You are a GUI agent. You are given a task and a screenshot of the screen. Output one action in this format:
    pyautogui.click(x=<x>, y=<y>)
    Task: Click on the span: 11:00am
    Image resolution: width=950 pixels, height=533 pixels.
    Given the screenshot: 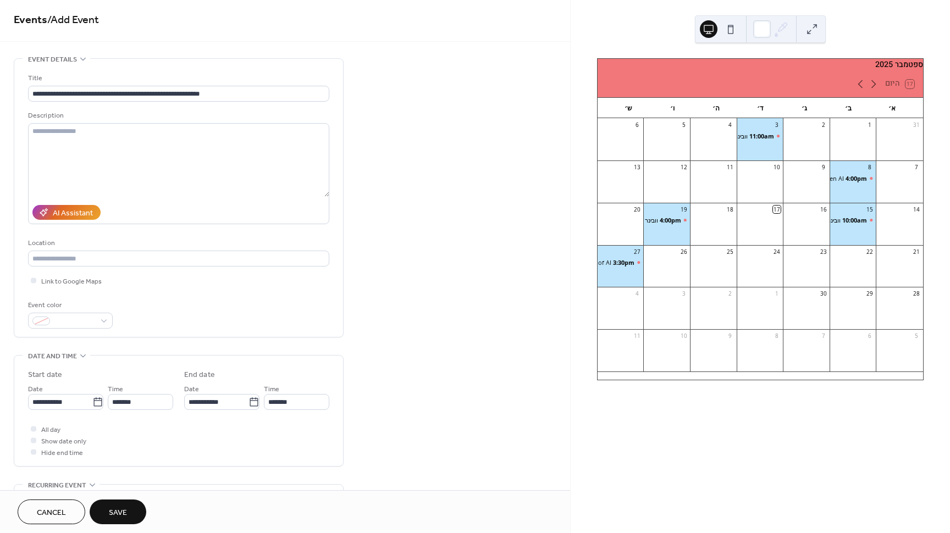 What is the action you would take?
    pyautogui.click(x=761, y=136)
    